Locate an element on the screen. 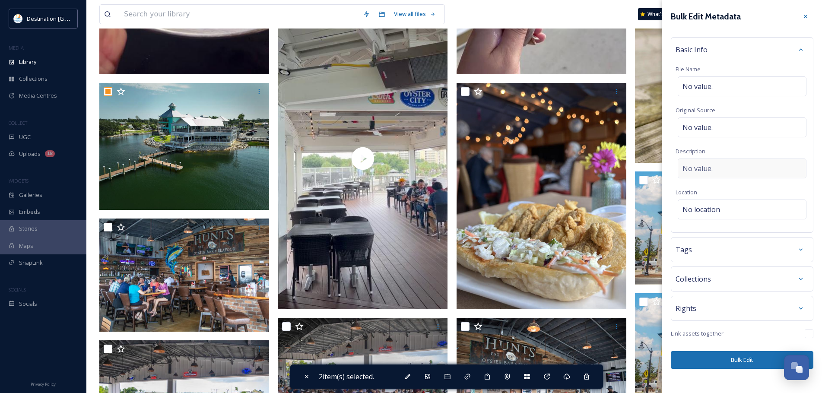  span: Socials is located at coordinates (28, 304).